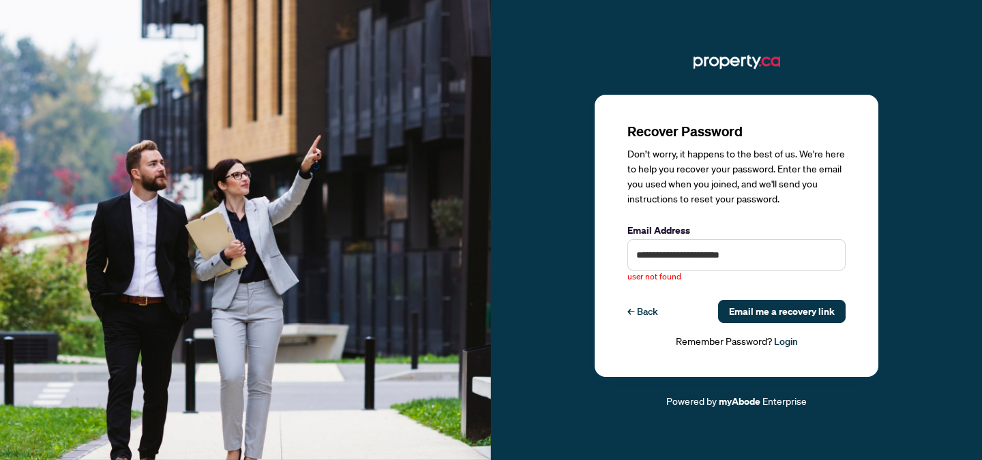 This screenshot has height=460, width=982. I want to click on label: Email Address, so click(736, 230).